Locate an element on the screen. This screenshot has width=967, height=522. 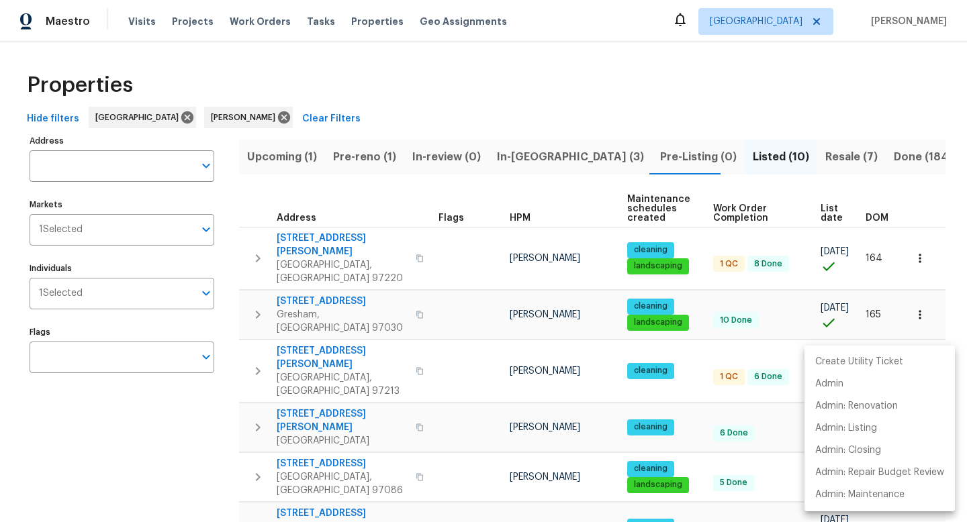
p: Create Utility Ticket is located at coordinates (859, 362).